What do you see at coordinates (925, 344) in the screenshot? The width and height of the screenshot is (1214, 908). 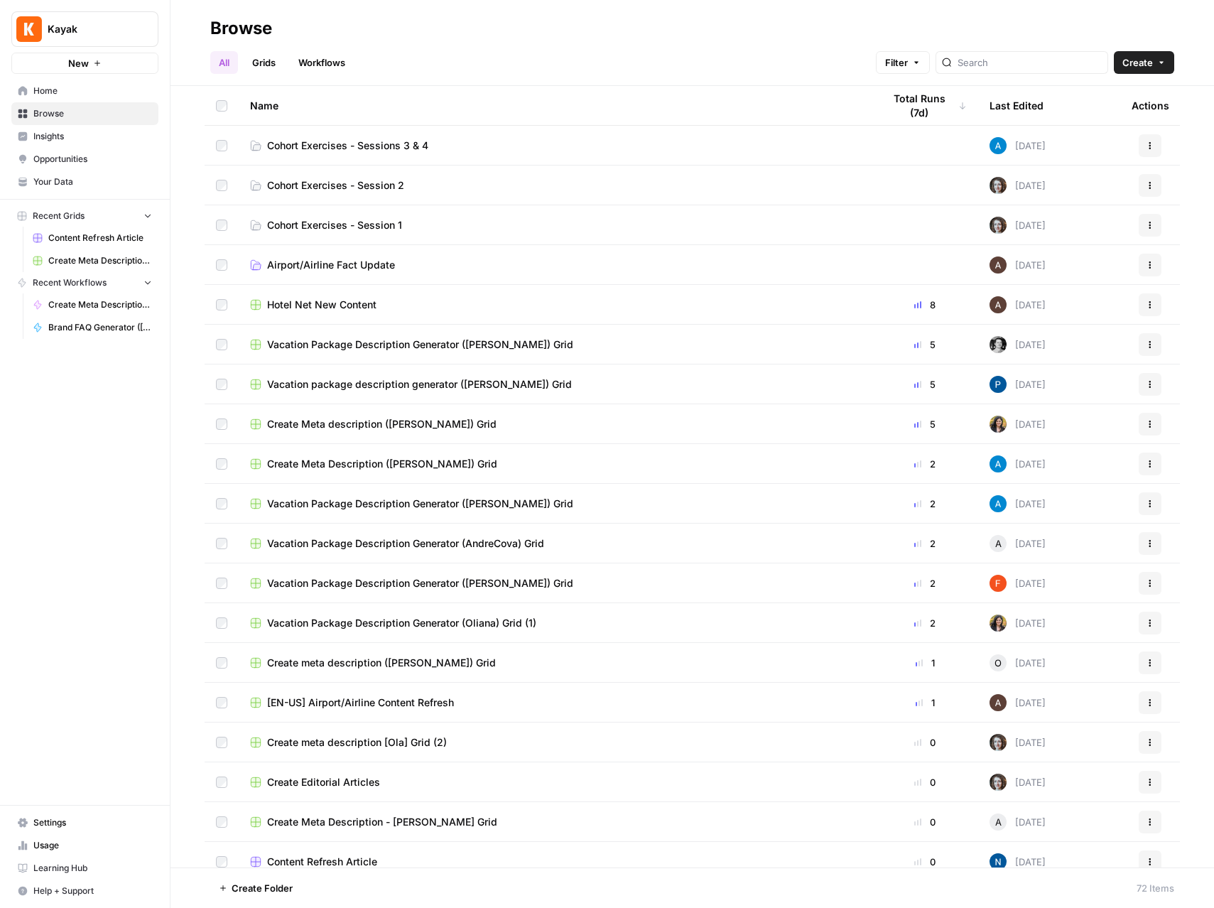 I see `div: 5` at bounding box center [925, 344].